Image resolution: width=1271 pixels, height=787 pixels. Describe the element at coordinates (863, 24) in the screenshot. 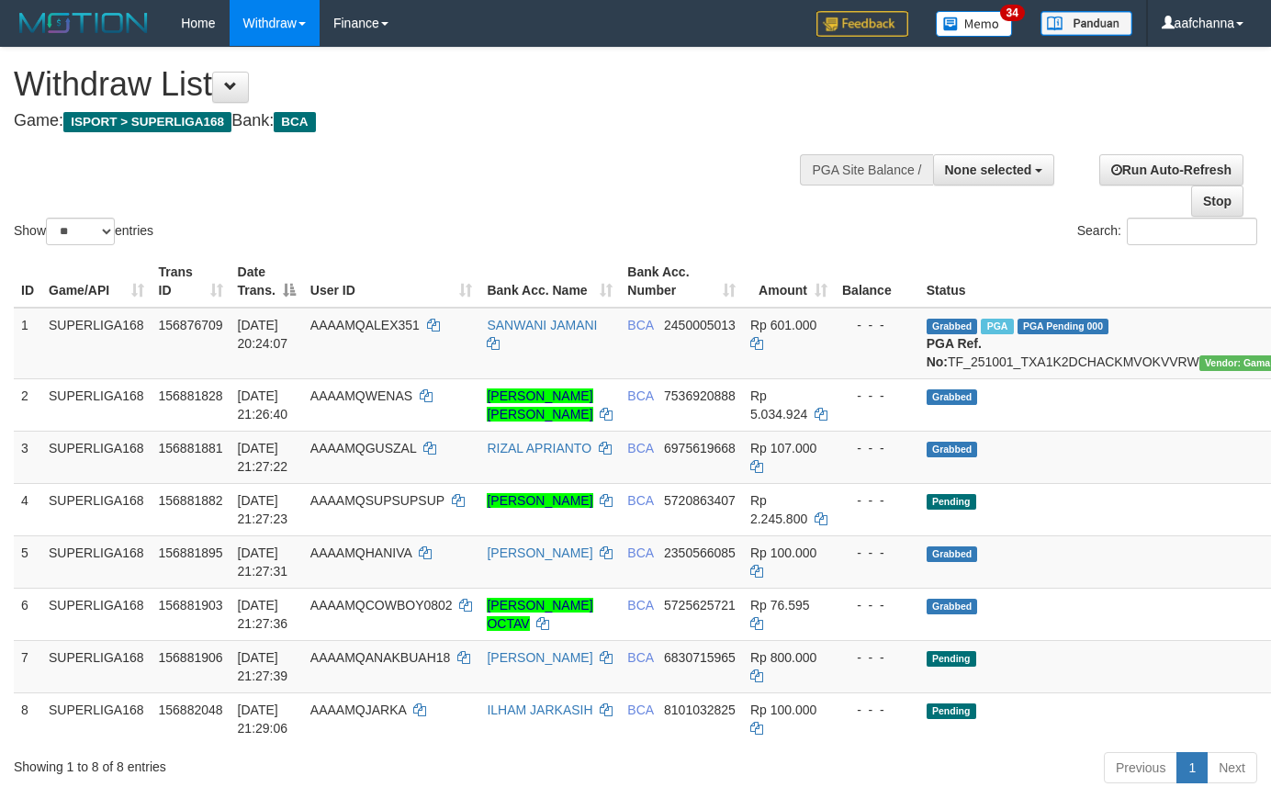

I see `img: Feedback.jpg` at that location.